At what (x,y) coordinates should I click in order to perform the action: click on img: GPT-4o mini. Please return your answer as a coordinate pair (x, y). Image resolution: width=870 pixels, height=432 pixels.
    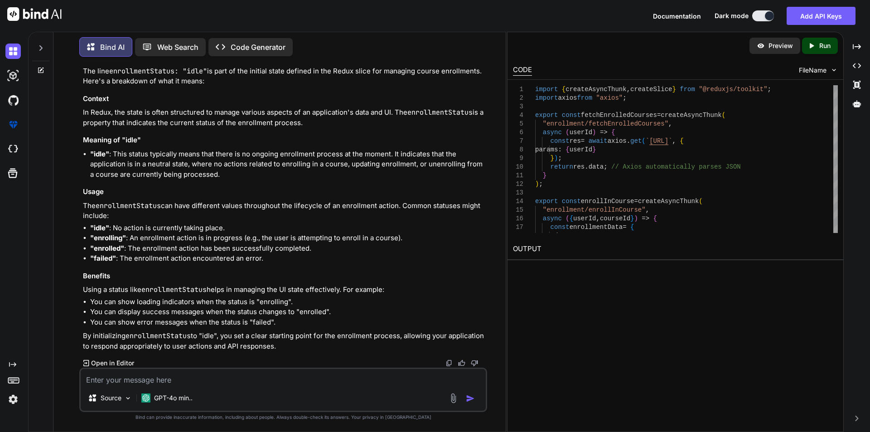
    Looking at the image, I should click on (146, 398).